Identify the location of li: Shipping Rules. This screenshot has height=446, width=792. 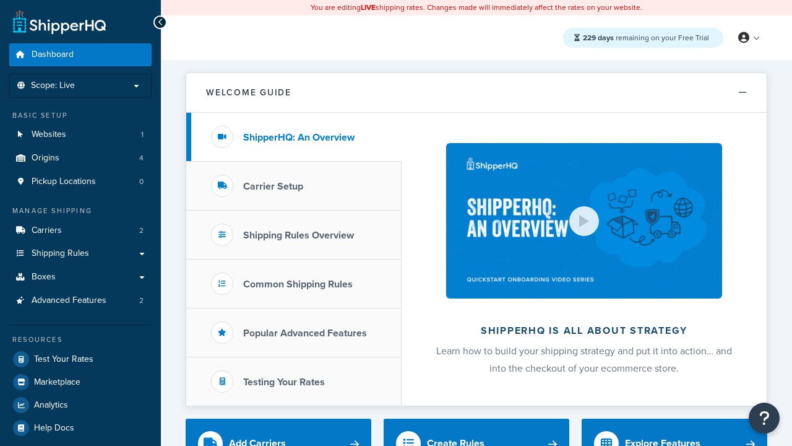
(80, 253).